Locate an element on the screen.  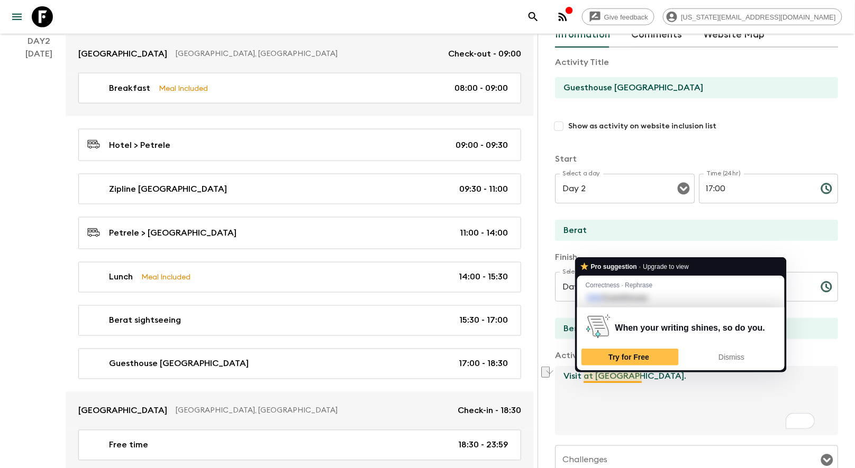
button: Comments is located at coordinates (656, 35).